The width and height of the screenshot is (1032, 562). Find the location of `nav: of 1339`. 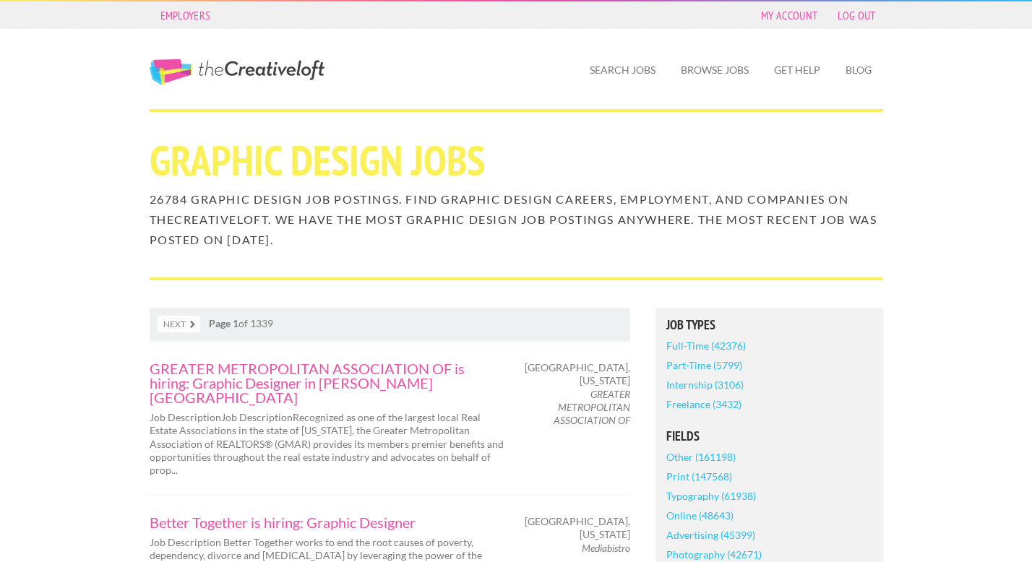

nav: of 1339 is located at coordinates (390, 324).